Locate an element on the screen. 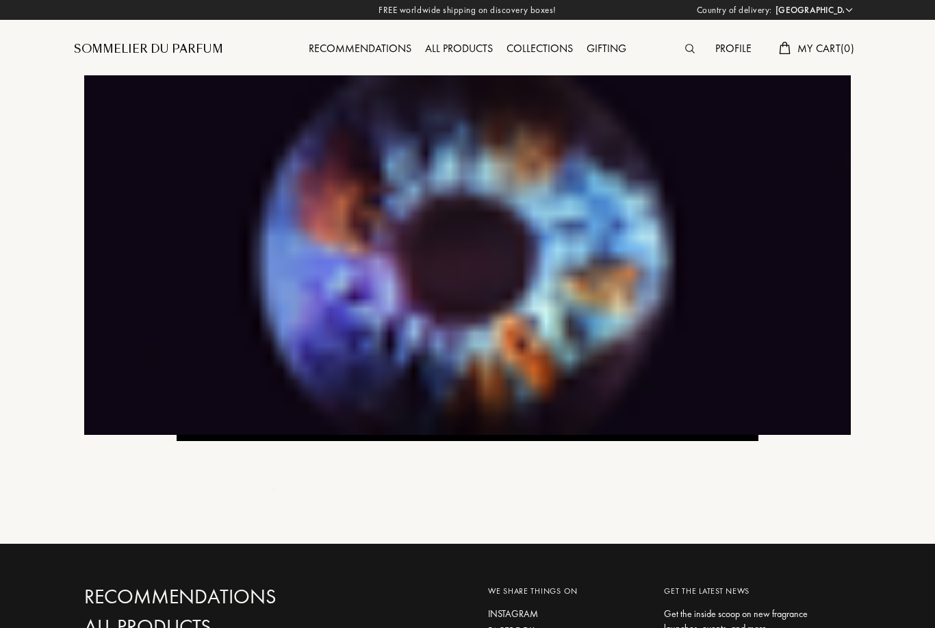  span: My Cart ( 0 ) is located at coordinates (826, 48).